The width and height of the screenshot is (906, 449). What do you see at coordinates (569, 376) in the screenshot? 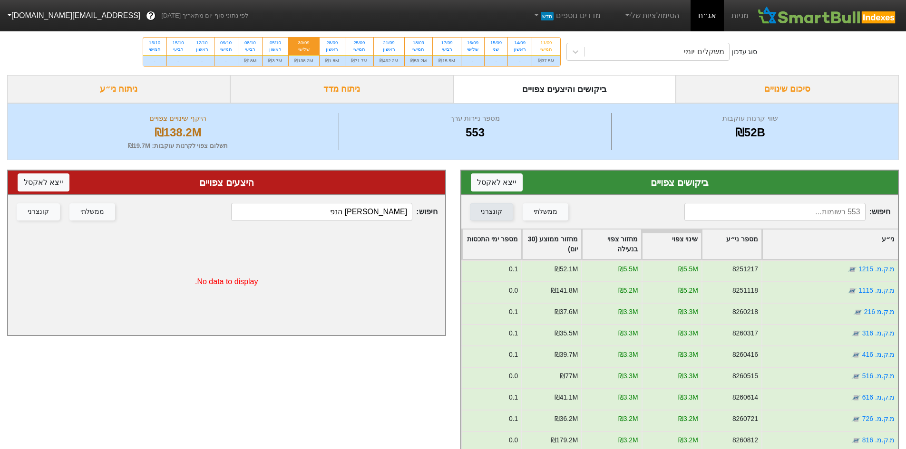
I see `div: ₪77M` at bounding box center [569, 376].